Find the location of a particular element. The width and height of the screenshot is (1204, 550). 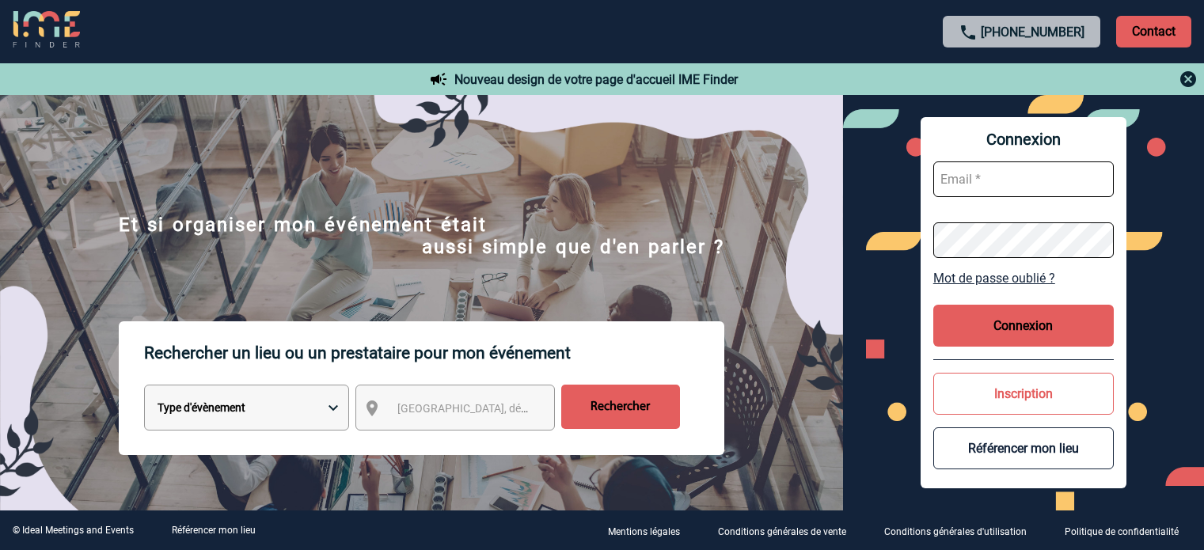

a: Référencer mon lieu is located at coordinates (214, 530).